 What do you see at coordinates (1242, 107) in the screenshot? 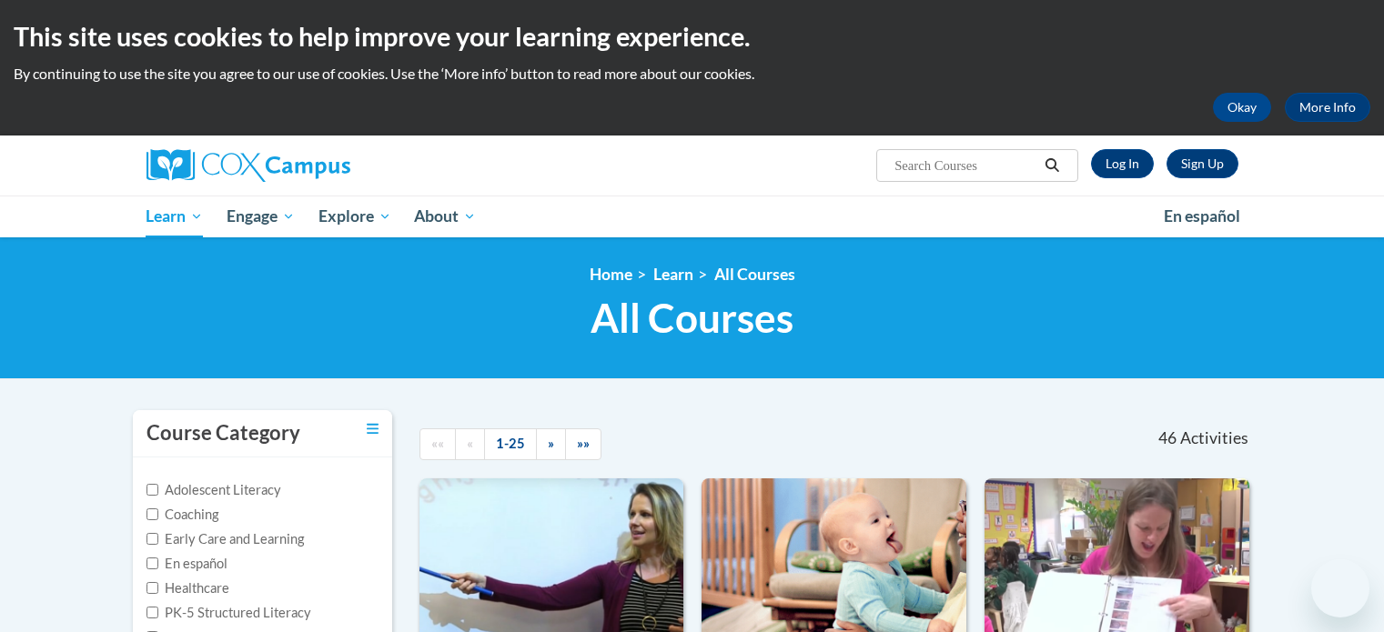
I see `button: Okay` at bounding box center [1242, 107].